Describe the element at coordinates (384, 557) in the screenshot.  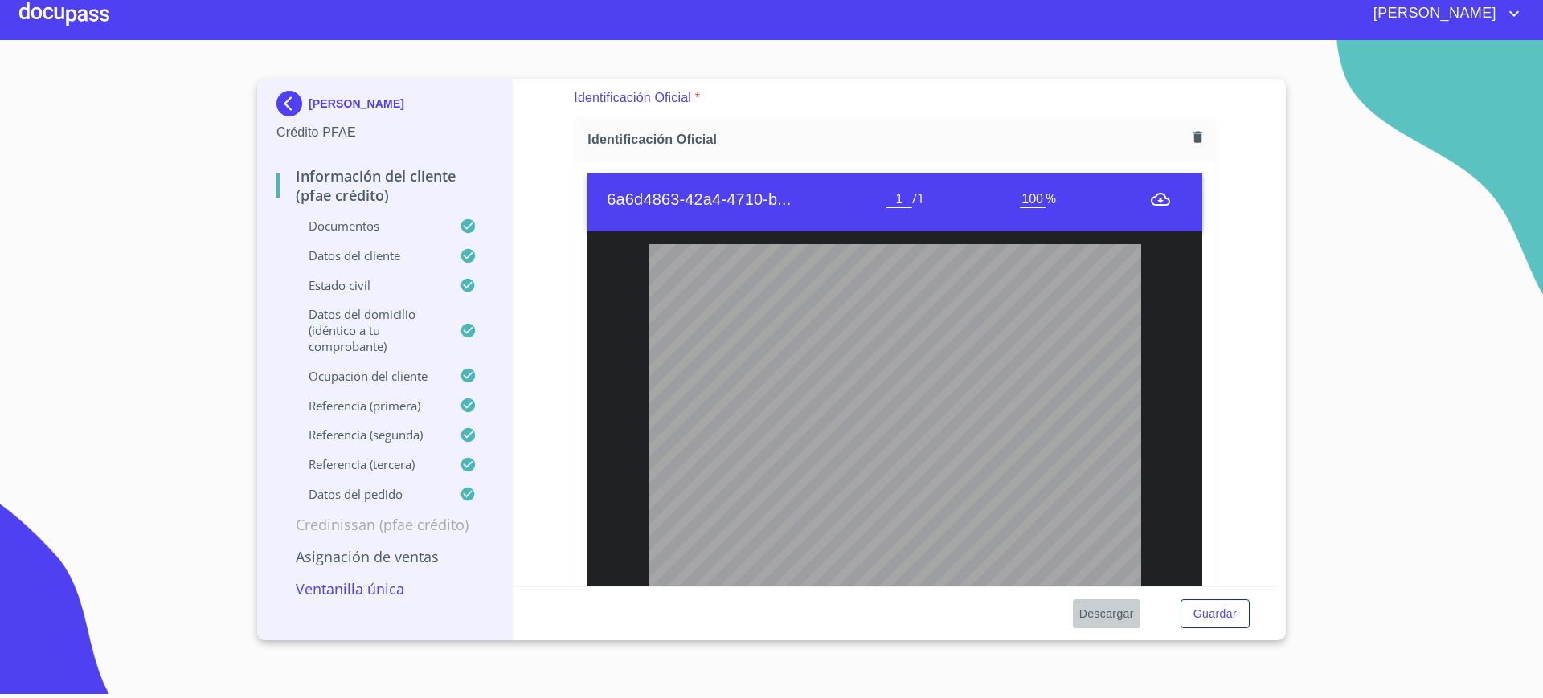
I see `p: Asignación de Ventas` at that location.